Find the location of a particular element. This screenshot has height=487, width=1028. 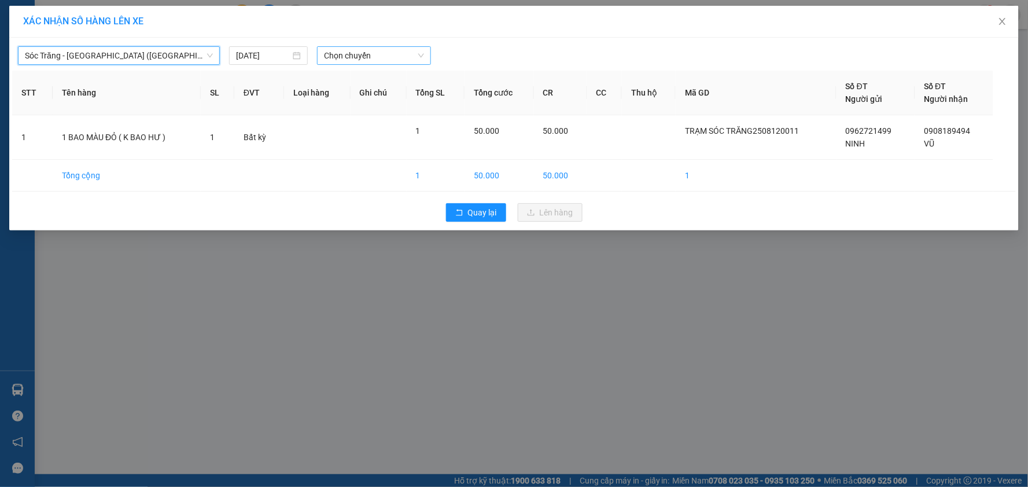

th: SL is located at coordinates (218, 93).